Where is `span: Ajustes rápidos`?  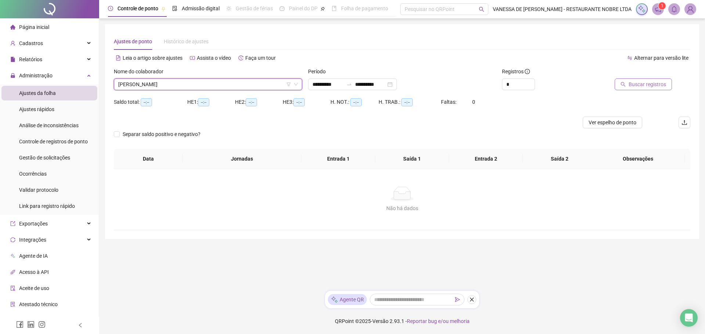
span: Ajustes rápidos is located at coordinates (37, 109).